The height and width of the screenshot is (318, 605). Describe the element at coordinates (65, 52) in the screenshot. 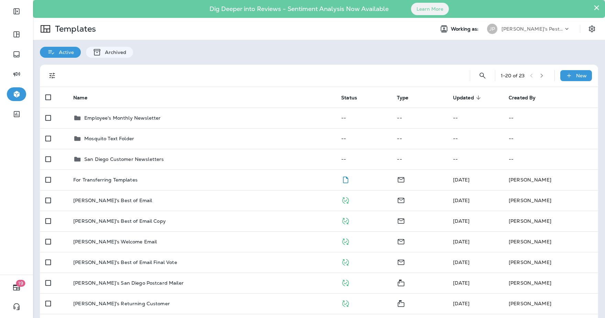

I see `p: Active` at that location.